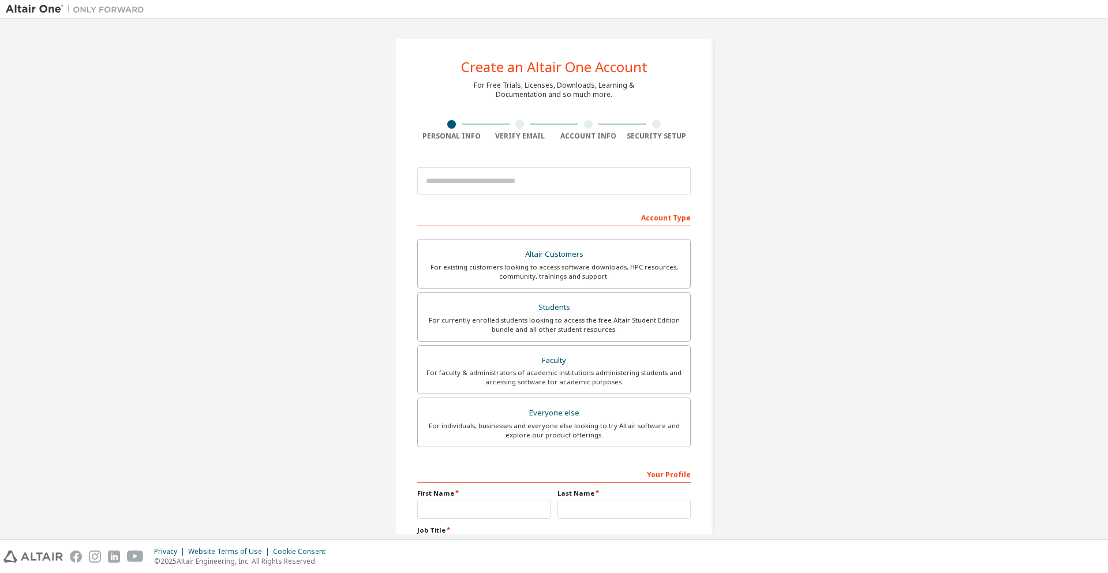  I want to click on img: youtube.svg, so click(135, 556).